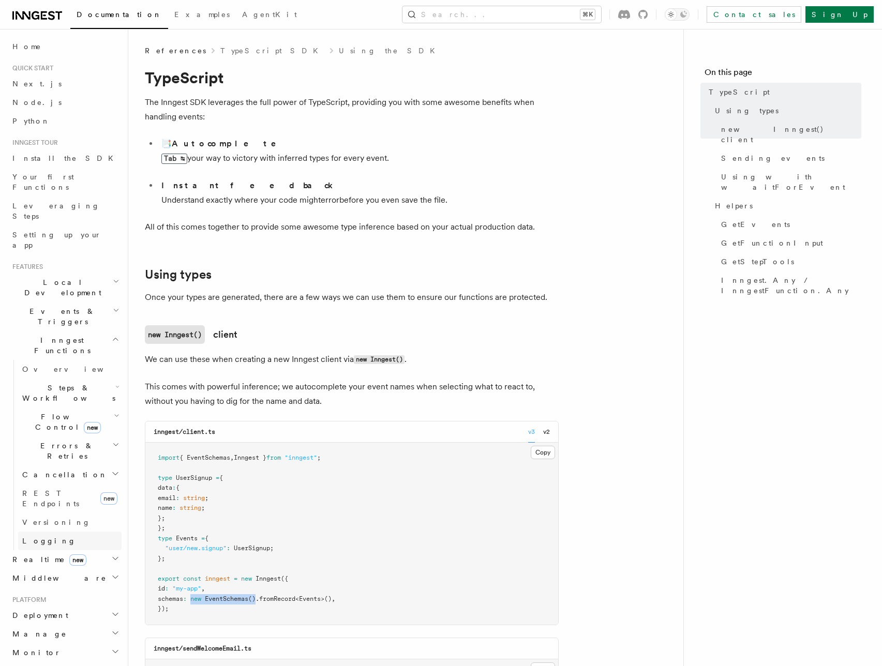  What do you see at coordinates (773, 158) in the screenshot?
I see `span: Sending events` at bounding box center [773, 158].